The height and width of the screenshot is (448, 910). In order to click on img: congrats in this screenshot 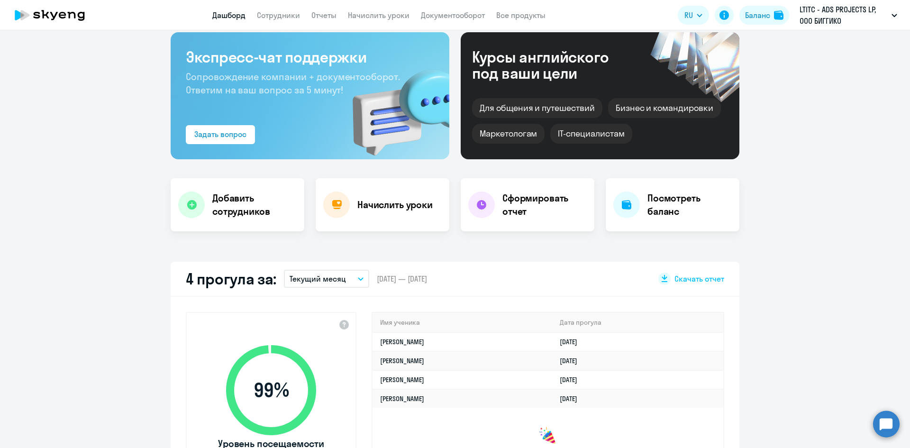, I will do `click(548, 436)`.